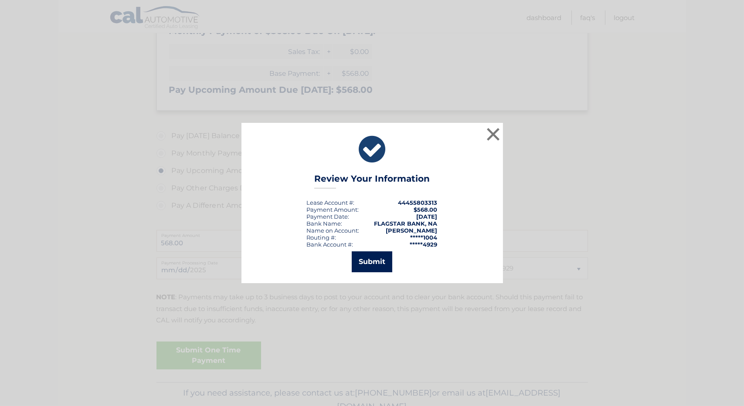 The width and height of the screenshot is (744, 406). What do you see at coordinates (327, 217) in the screenshot?
I see `span: Payment Date` at bounding box center [327, 217].